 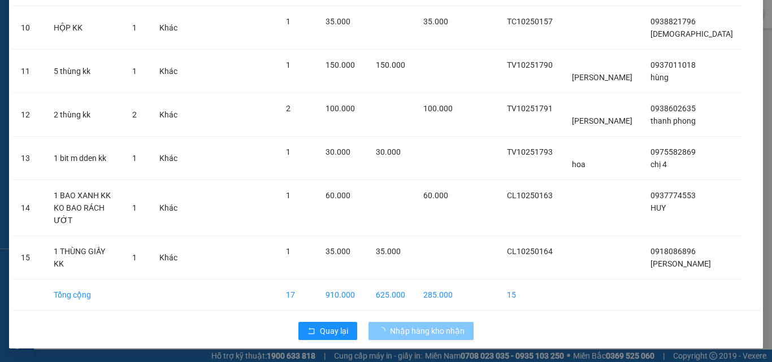 I want to click on td: 1 bit m dden kk, so click(x=84, y=158).